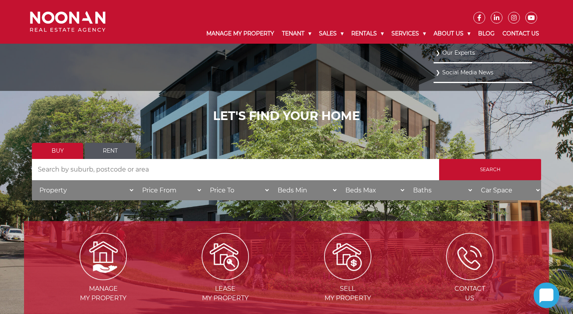 Image resolution: width=573 pixels, height=314 pixels. Describe the element at coordinates (483, 53) in the screenshot. I see `a: Our Experts` at that location.